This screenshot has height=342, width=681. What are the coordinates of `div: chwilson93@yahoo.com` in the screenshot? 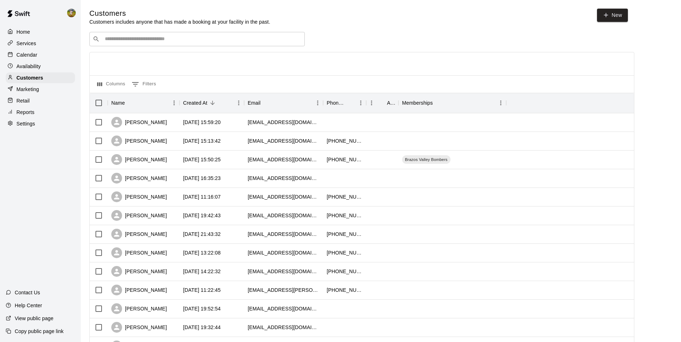 It's located at (283, 272).